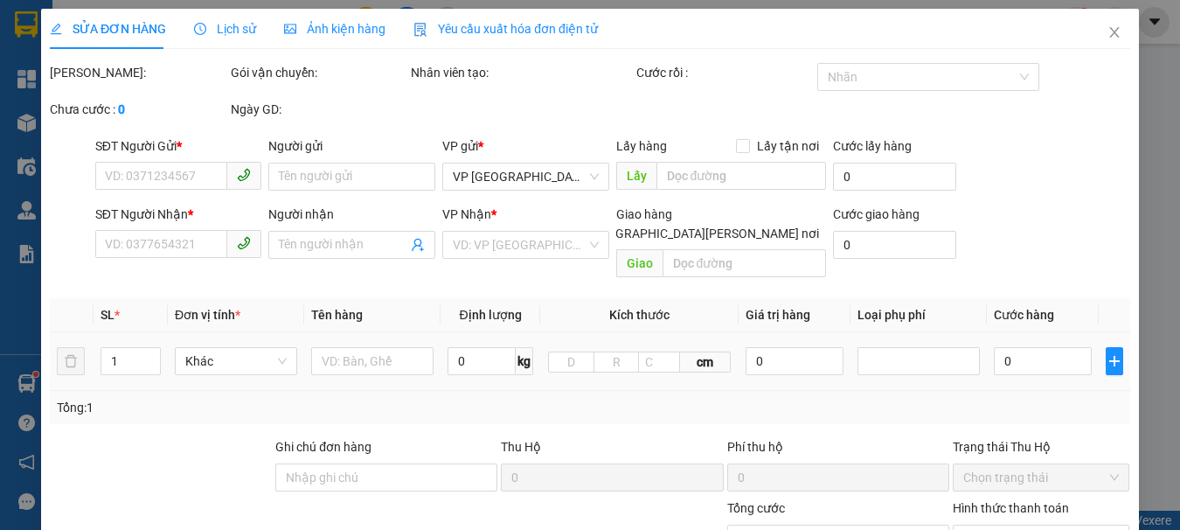 Image resolution: width=1180 pixels, height=530 pixels. Describe the element at coordinates (522, 73) in the screenshot. I see `div: Nhân viên tạo:` at that location.